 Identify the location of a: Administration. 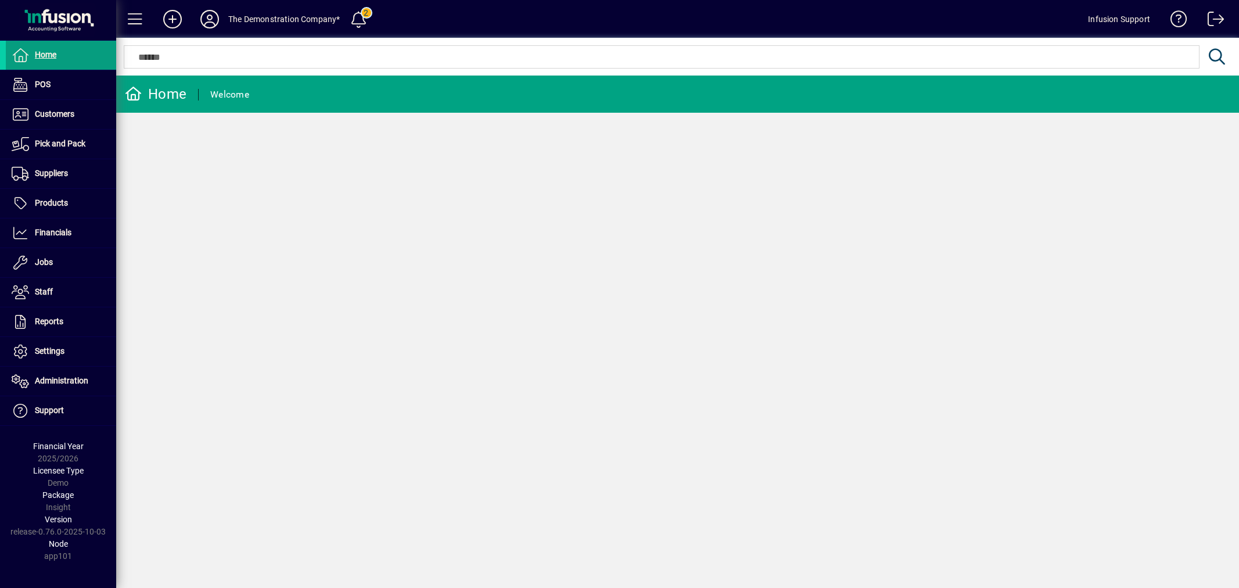
(61, 381).